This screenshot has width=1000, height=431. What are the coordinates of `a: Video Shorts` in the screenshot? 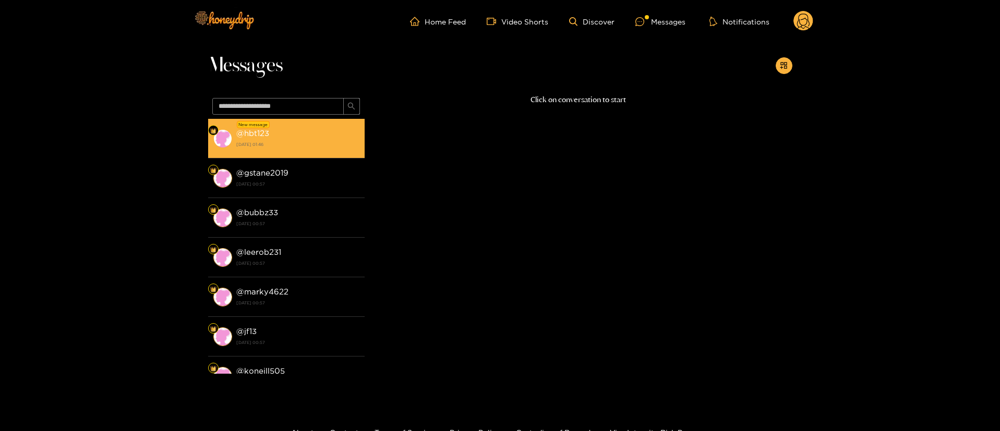 It's located at (517, 21).